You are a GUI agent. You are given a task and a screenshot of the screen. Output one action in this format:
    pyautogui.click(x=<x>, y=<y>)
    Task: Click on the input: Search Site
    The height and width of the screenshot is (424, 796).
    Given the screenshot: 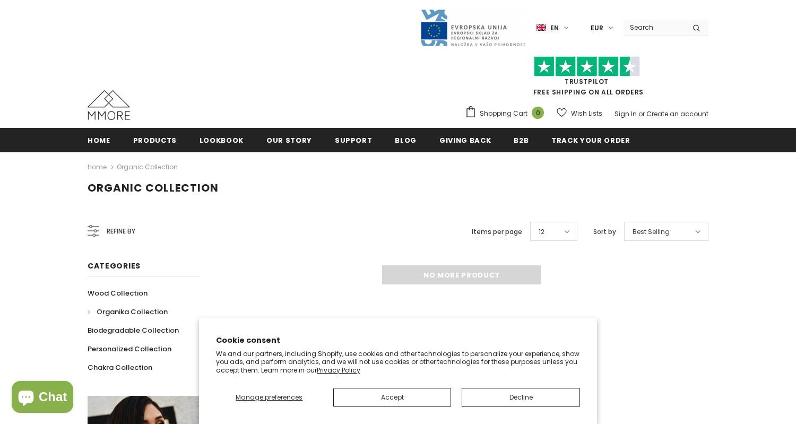 What is the action you would take?
    pyautogui.click(x=654, y=27)
    